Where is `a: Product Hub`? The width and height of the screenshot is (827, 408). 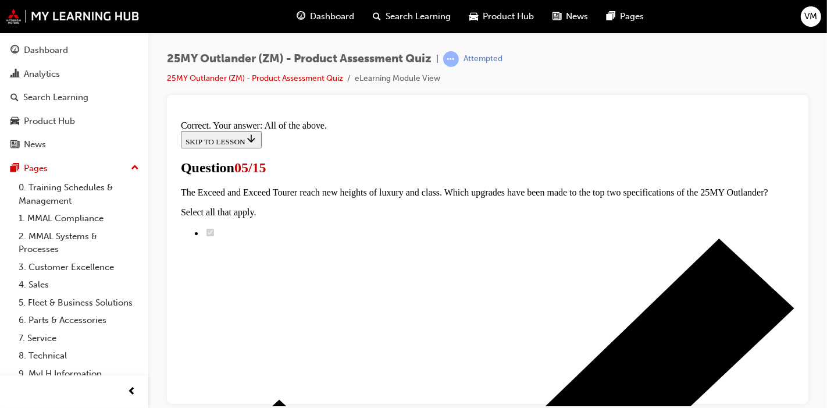 a: Product Hub is located at coordinates (74, 121).